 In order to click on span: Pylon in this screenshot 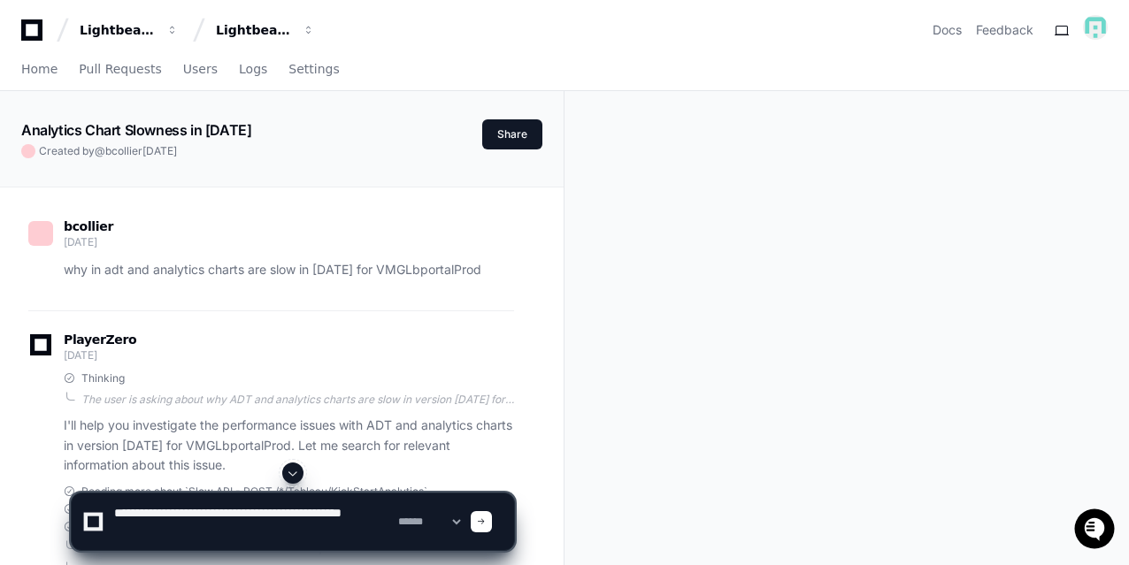, I will do `click(195, 192)`.